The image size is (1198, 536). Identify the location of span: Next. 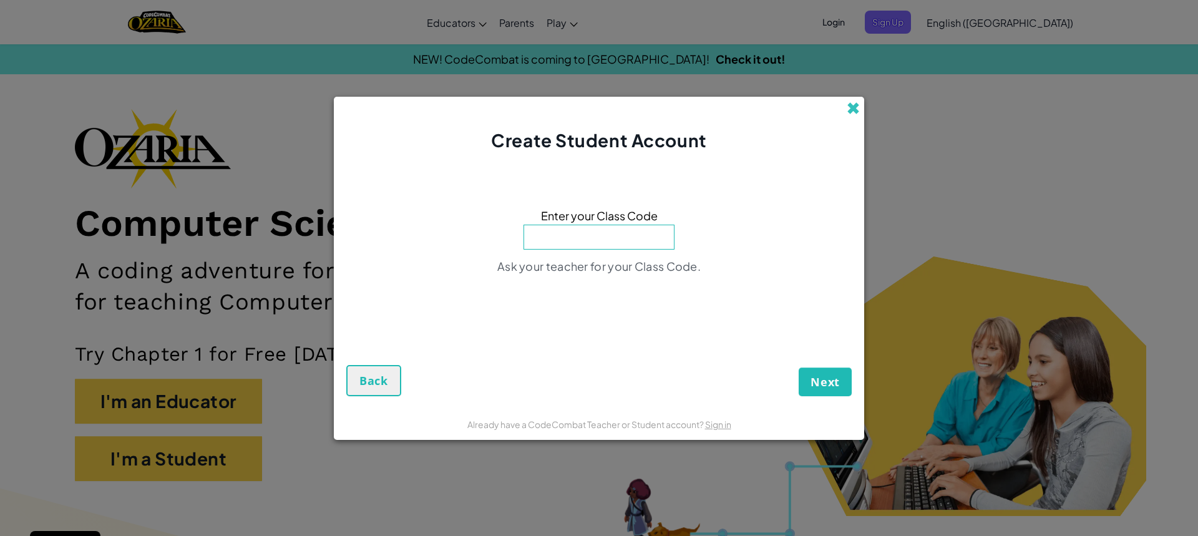
(825, 382).